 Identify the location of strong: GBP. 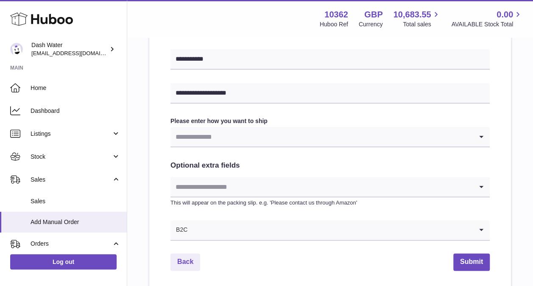
(373, 14).